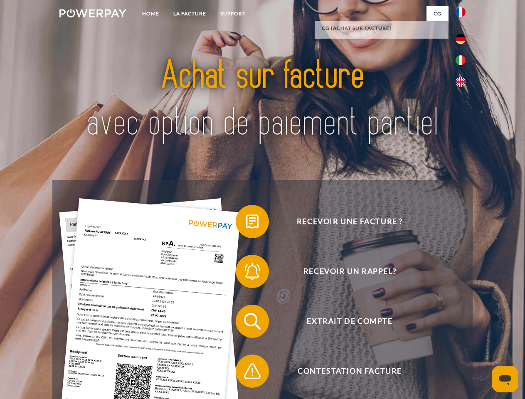  Describe the element at coordinates (461, 39) in the screenshot. I see `img: de` at that location.